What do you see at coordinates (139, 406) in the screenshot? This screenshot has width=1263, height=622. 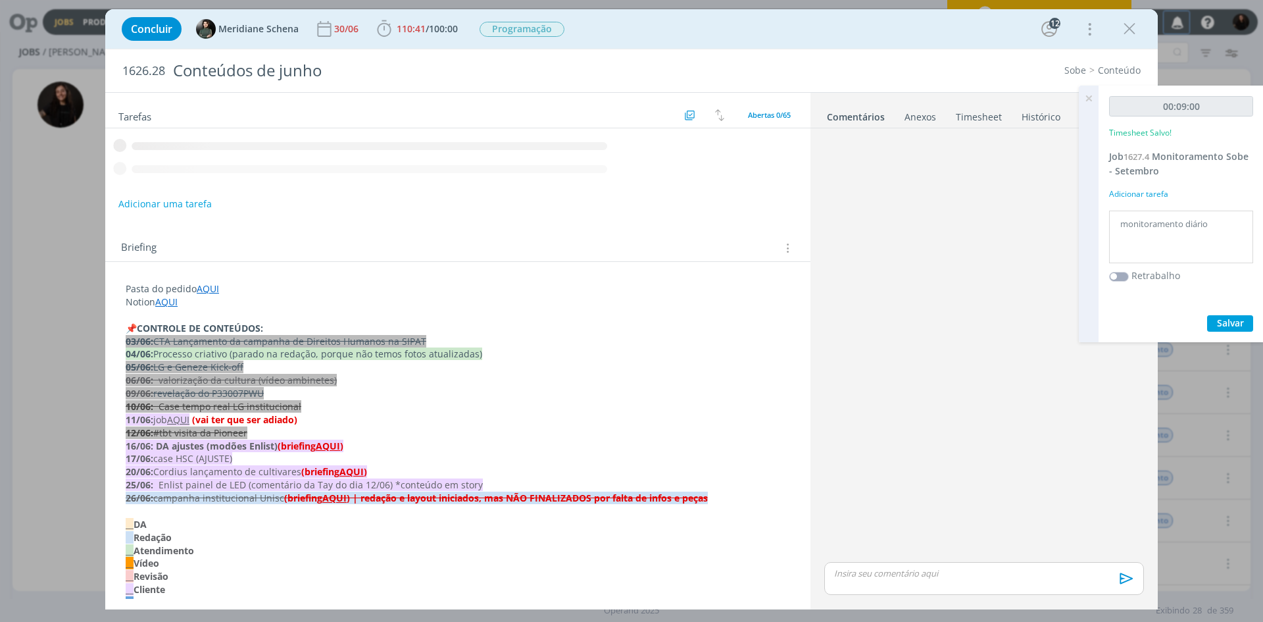 I see `s: 10/06:` at bounding box center [139, 406].